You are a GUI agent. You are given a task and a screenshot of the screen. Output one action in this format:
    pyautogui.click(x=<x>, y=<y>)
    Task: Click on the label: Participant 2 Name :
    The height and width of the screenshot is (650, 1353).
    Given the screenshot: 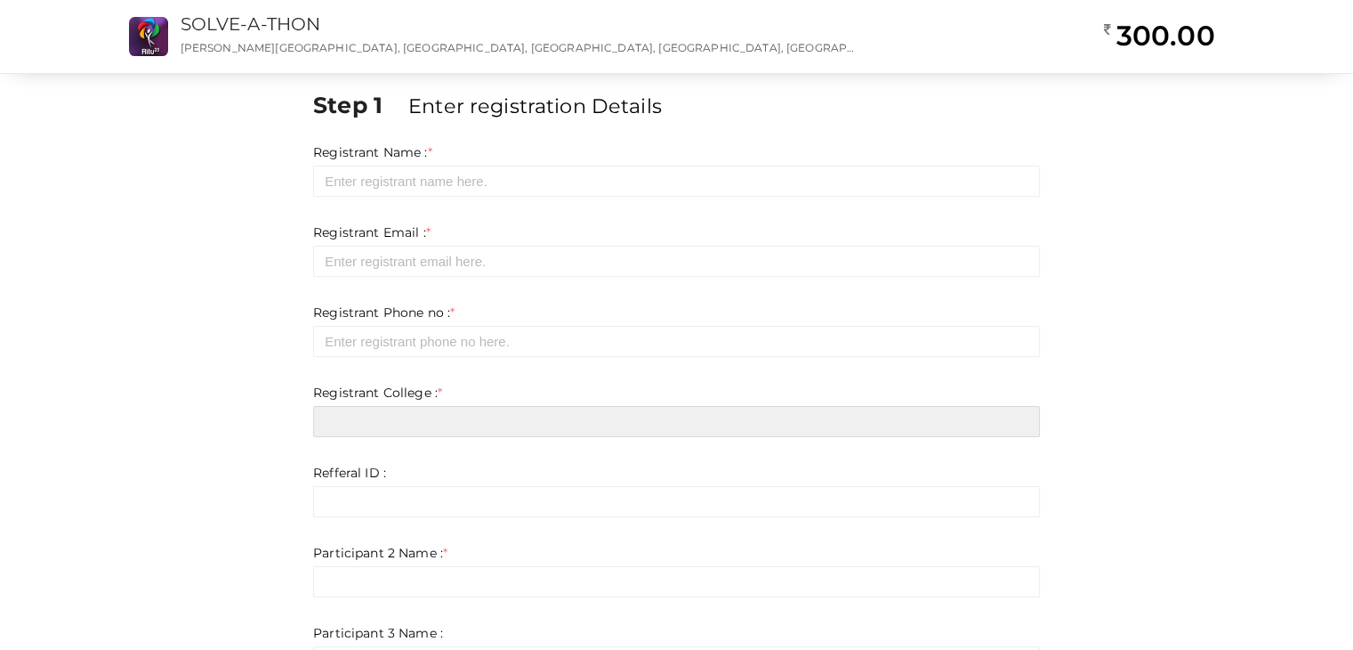 What is the action you would take?
    pyautogui.click(x=380, y=553)
    